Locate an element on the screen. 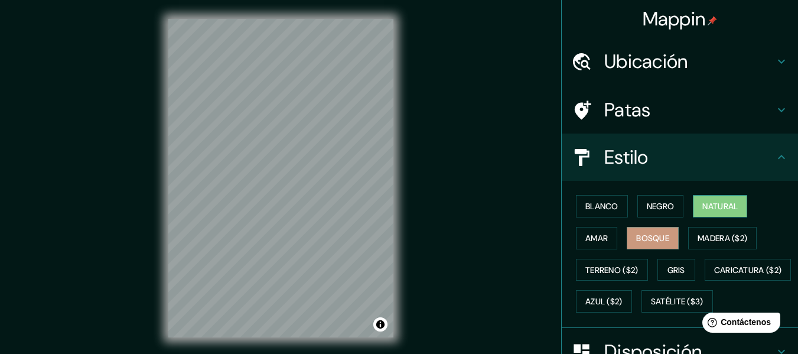 The width and height of the screenshot is (798, 354). div: Patas is located at coordinates (680, 110).